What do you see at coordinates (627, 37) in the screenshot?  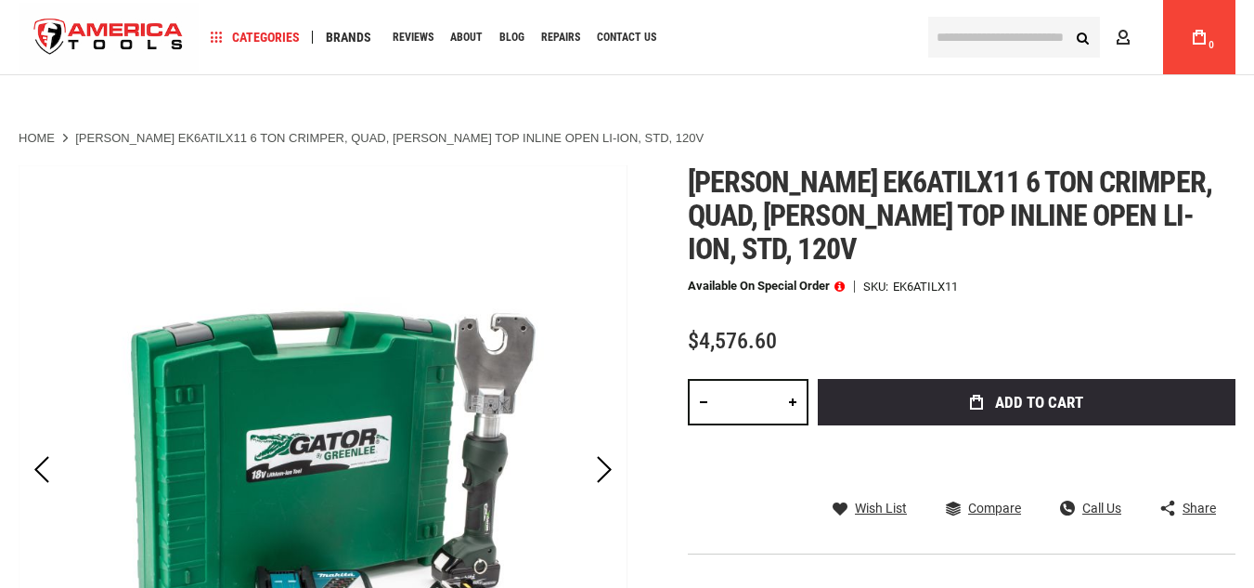 I see `a: Contact Us` at bounding box center [627, 37].